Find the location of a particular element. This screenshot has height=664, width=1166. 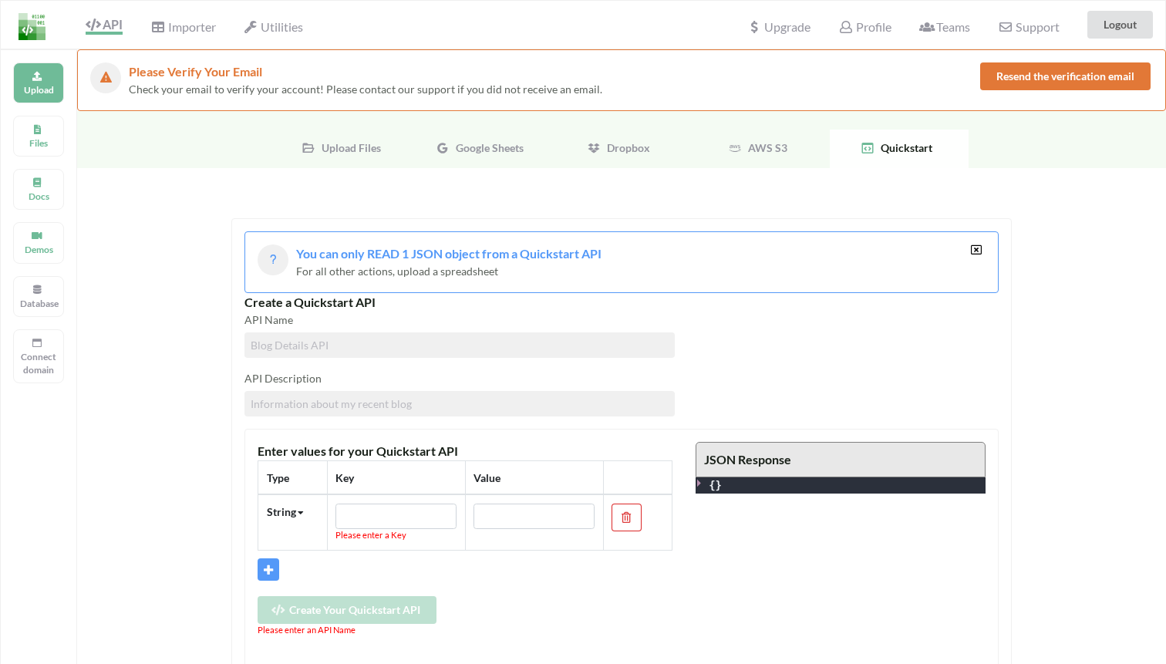

p: Upload is located at coordinates (39, 89).